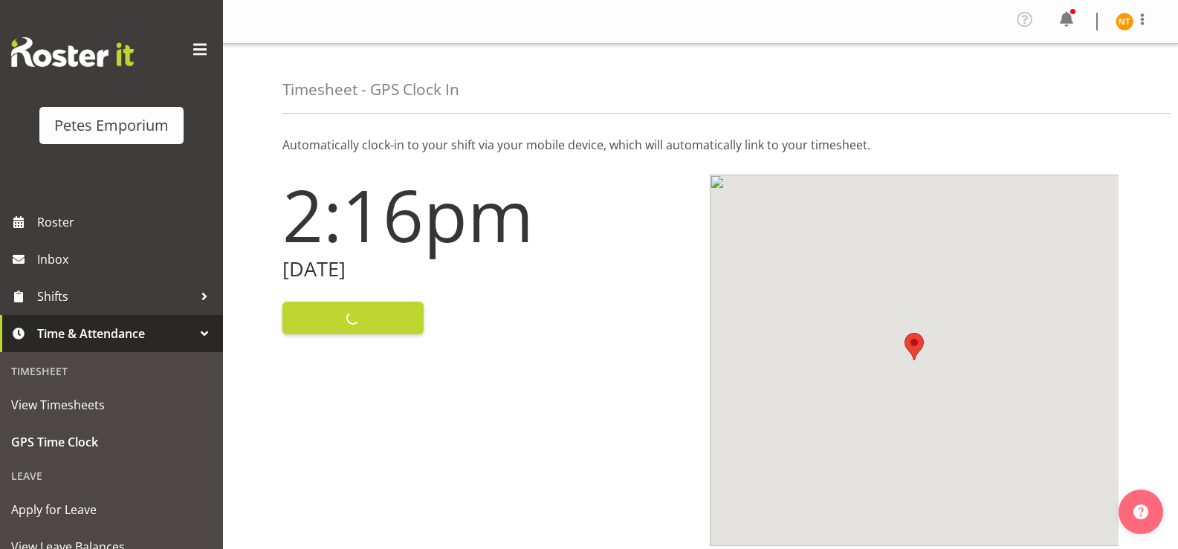 The width and height of the screenshot is (1178, 549). What do you see at coordinates (112, 510) in the screenshot?
I see `span: Apply for Leave` at bounding box center [112, 510].